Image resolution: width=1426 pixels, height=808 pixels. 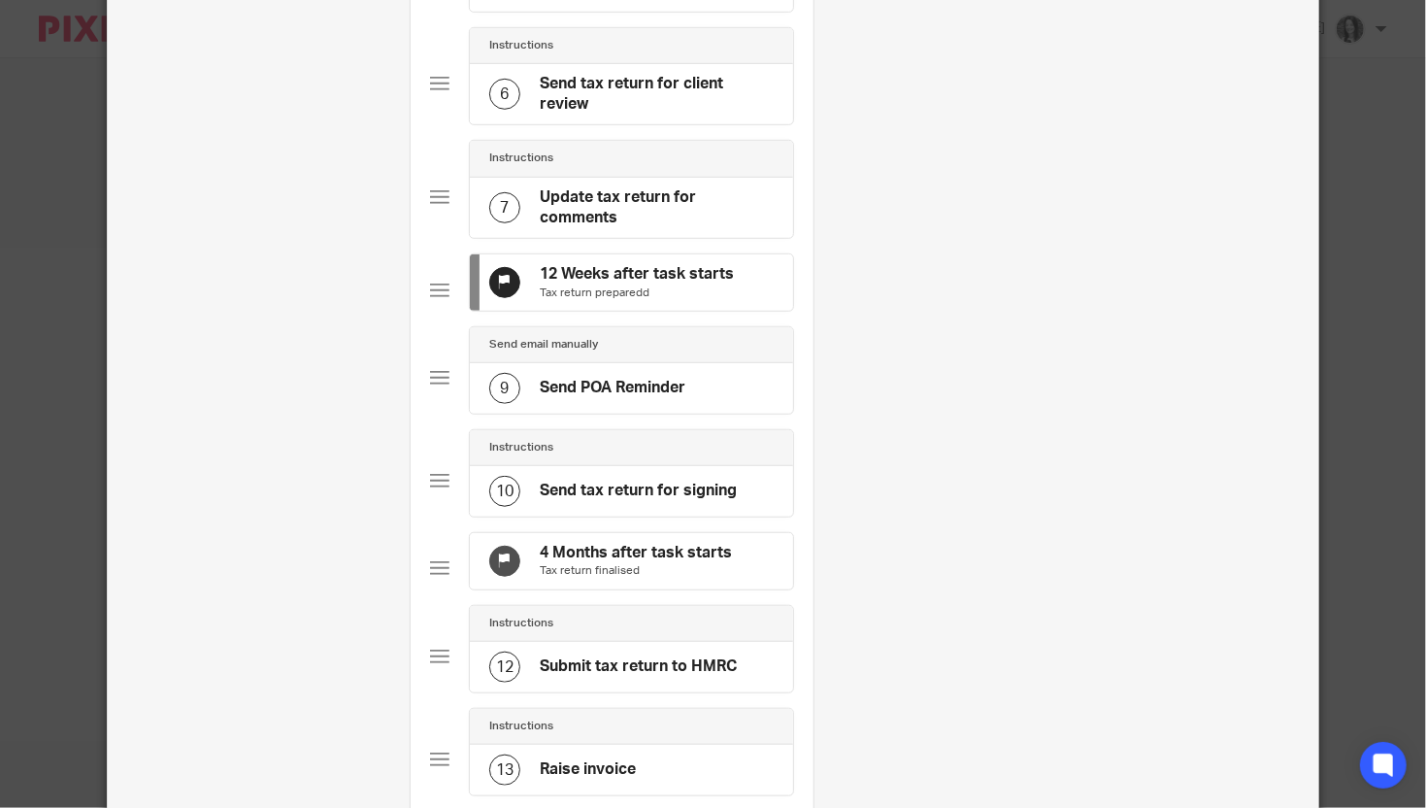 I want to click on p: Tax return finalised, so click(x=636, y=571).